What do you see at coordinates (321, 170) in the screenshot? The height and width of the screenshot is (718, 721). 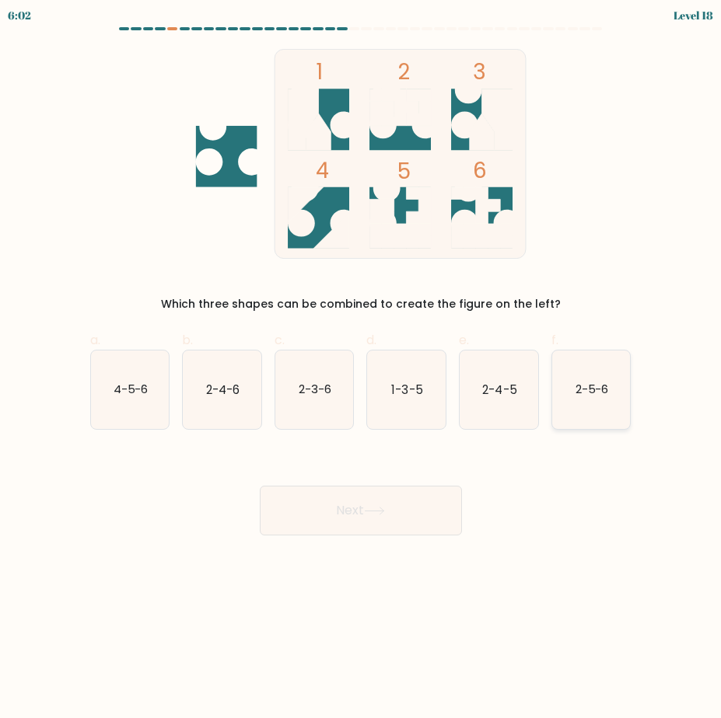 I see `tspan: 4` at bounding box center [321, 170].